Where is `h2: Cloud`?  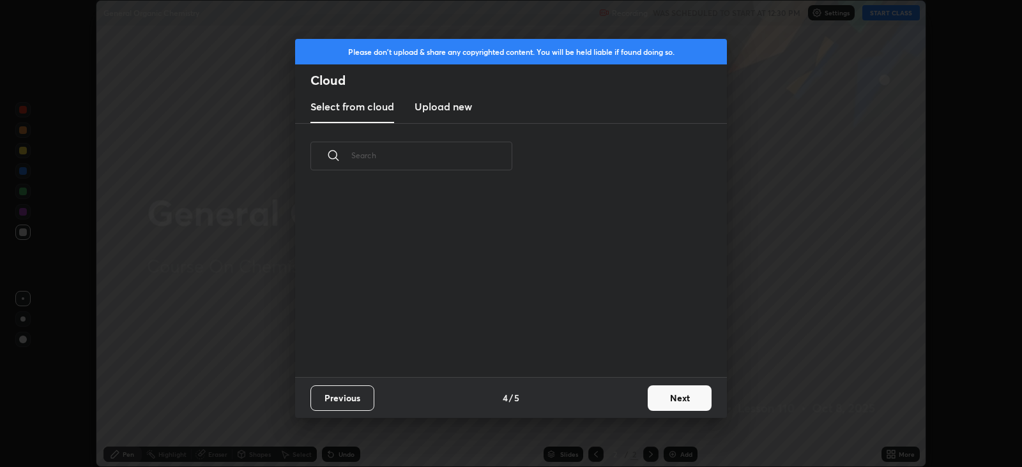 h2: Cloud is located at coordinates (518, 80).